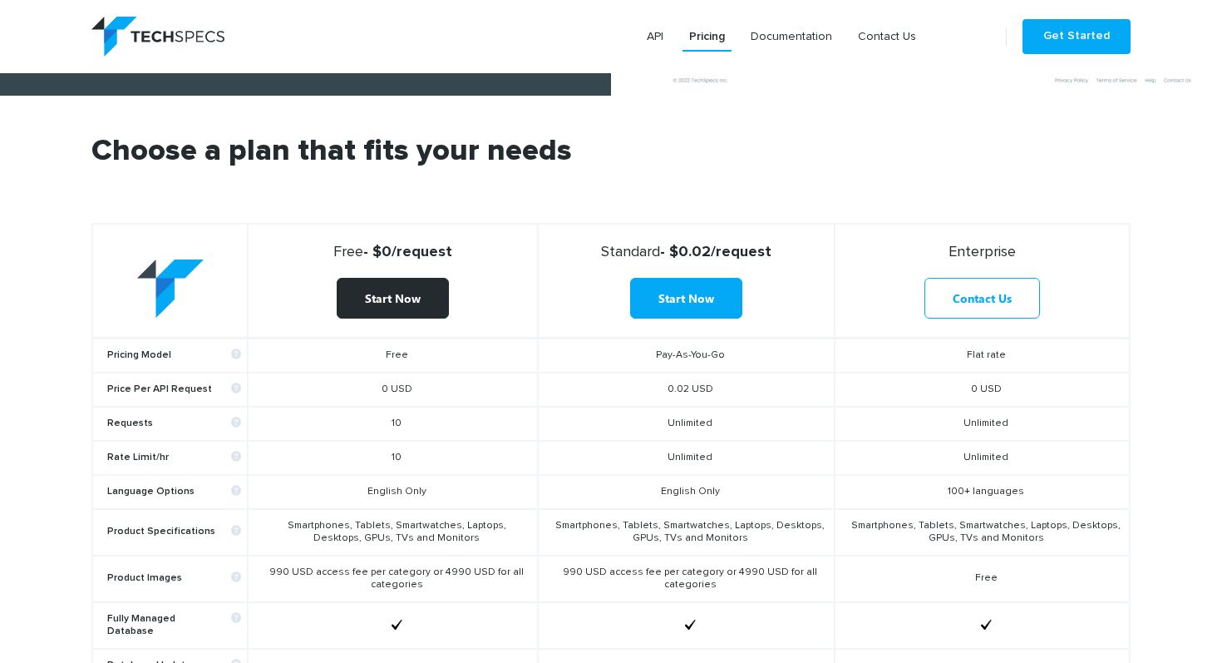 The image size is (1222, 663). Describe the element at coordinates (630, 252) in the screenshot. I see `span: Standard` at that location.